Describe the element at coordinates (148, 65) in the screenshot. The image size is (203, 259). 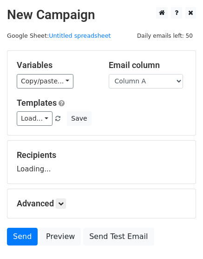
I see `h5: Email column` at that location.